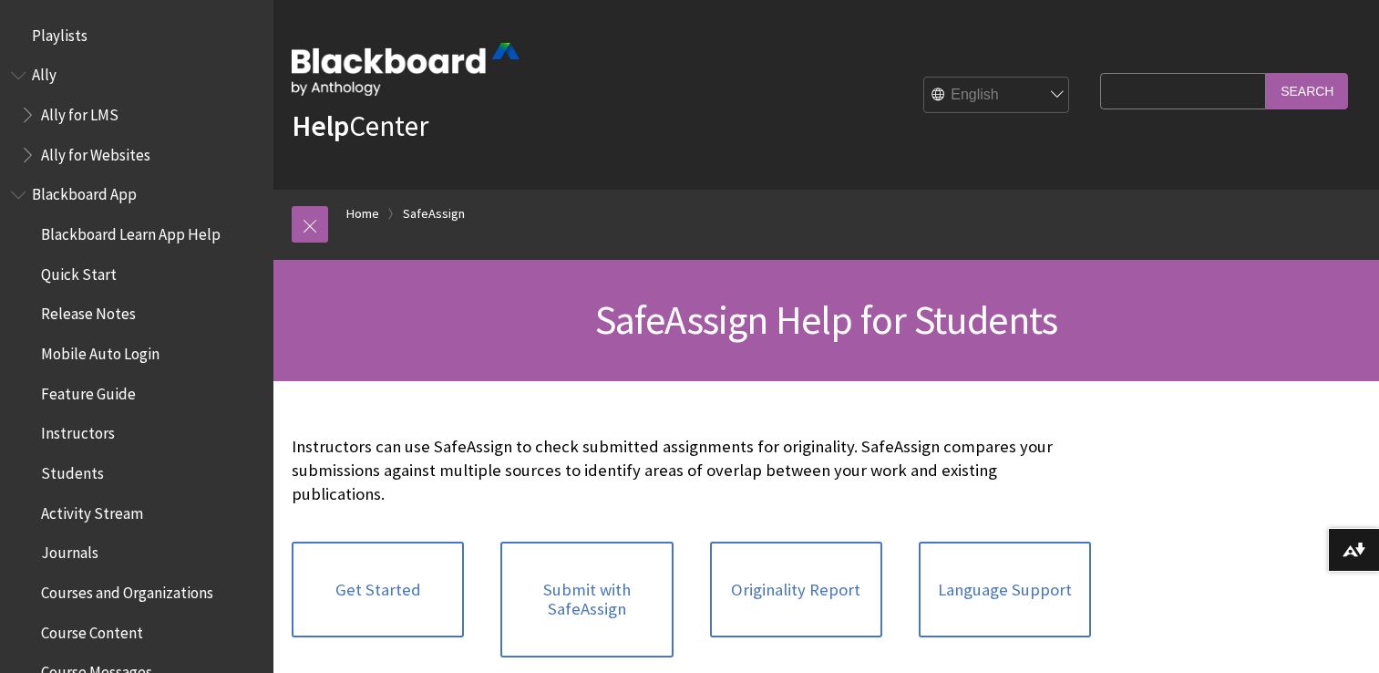 This screenshot has height=673, width=1379. I want to click on select: Site Language Selector, so click(997, 96).